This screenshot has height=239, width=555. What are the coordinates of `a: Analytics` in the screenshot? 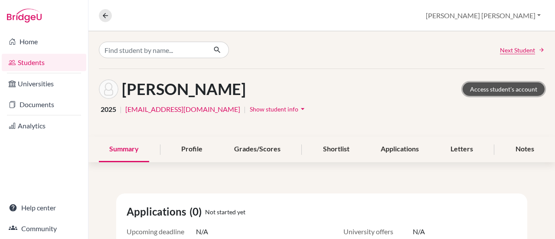 It's located at (44, 126).